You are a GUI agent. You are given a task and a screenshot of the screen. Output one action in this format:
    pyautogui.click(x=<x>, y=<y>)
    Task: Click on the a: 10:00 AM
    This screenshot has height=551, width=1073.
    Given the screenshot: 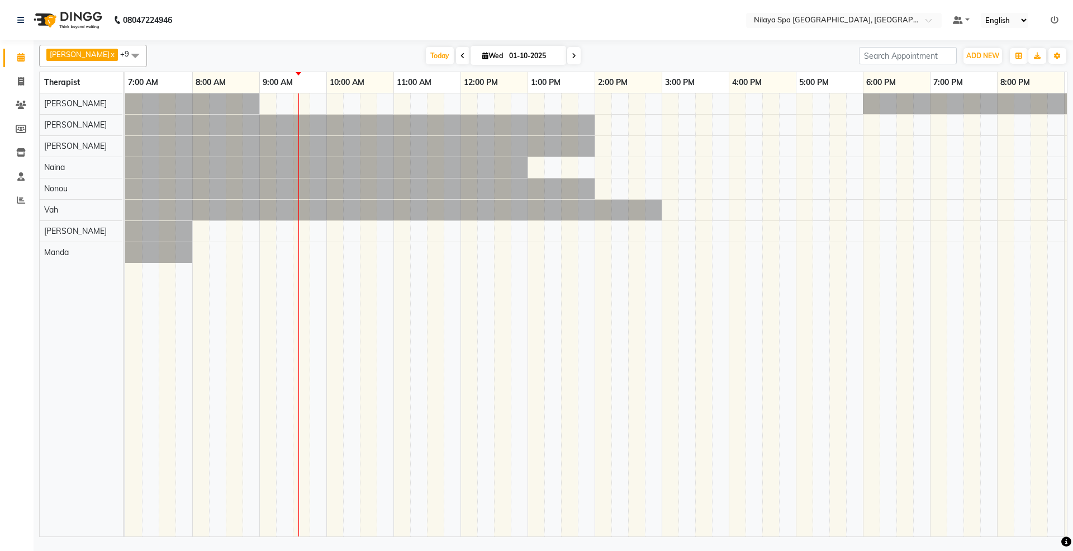 What is the action you would take?
    pyautogui.click(x=347, y=82)
    